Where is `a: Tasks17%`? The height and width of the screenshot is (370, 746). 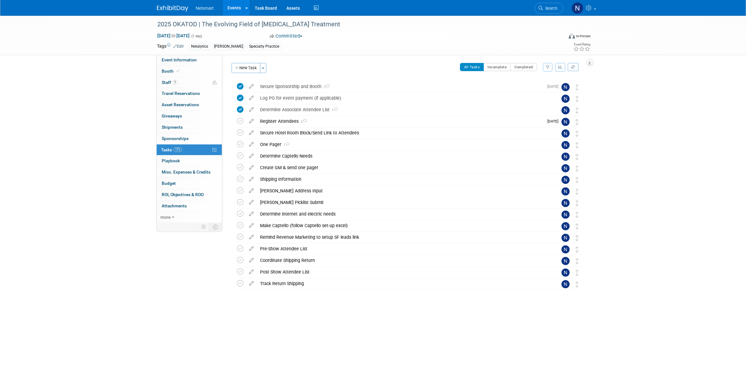
a: Tasks17% is located at coordinates (189, 150).